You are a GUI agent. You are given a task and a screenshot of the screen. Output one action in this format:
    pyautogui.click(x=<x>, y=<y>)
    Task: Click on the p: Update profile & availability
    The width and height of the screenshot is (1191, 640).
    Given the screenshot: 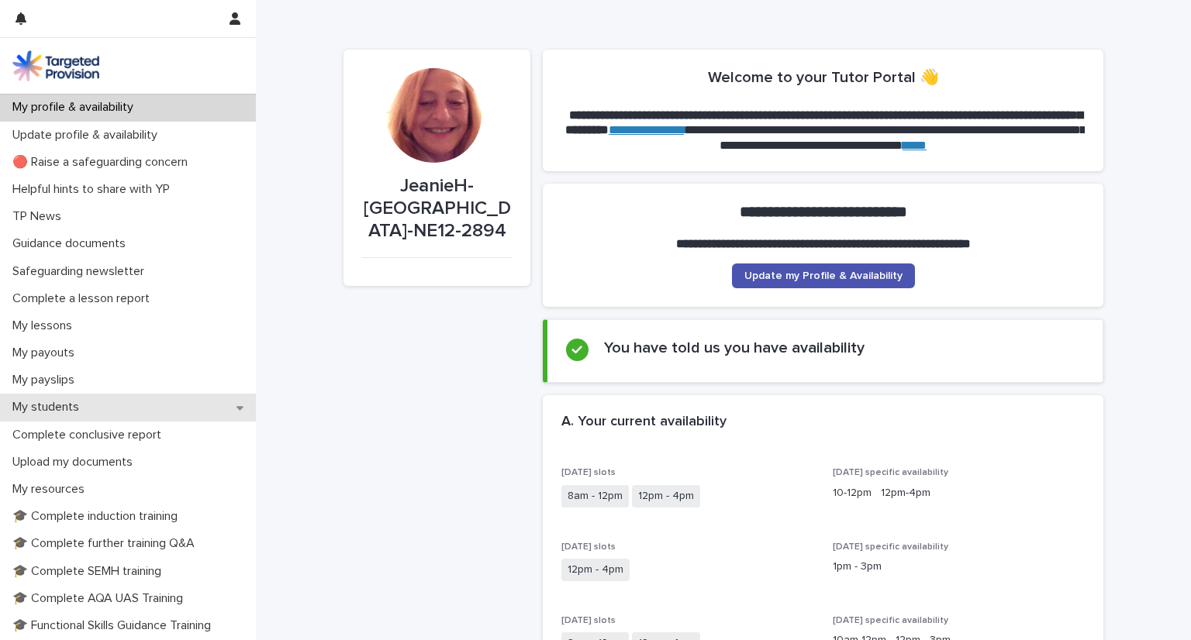 What is the action you would take?
    pyautogui.click(x=88, y=135)
    